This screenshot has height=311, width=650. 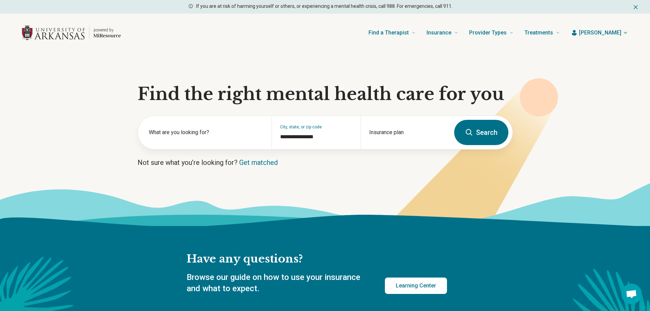 What do you see at coordinates (392, 33) in the screenshot?
I see `a: Find a Therapist` at bounding box center [392, 33].